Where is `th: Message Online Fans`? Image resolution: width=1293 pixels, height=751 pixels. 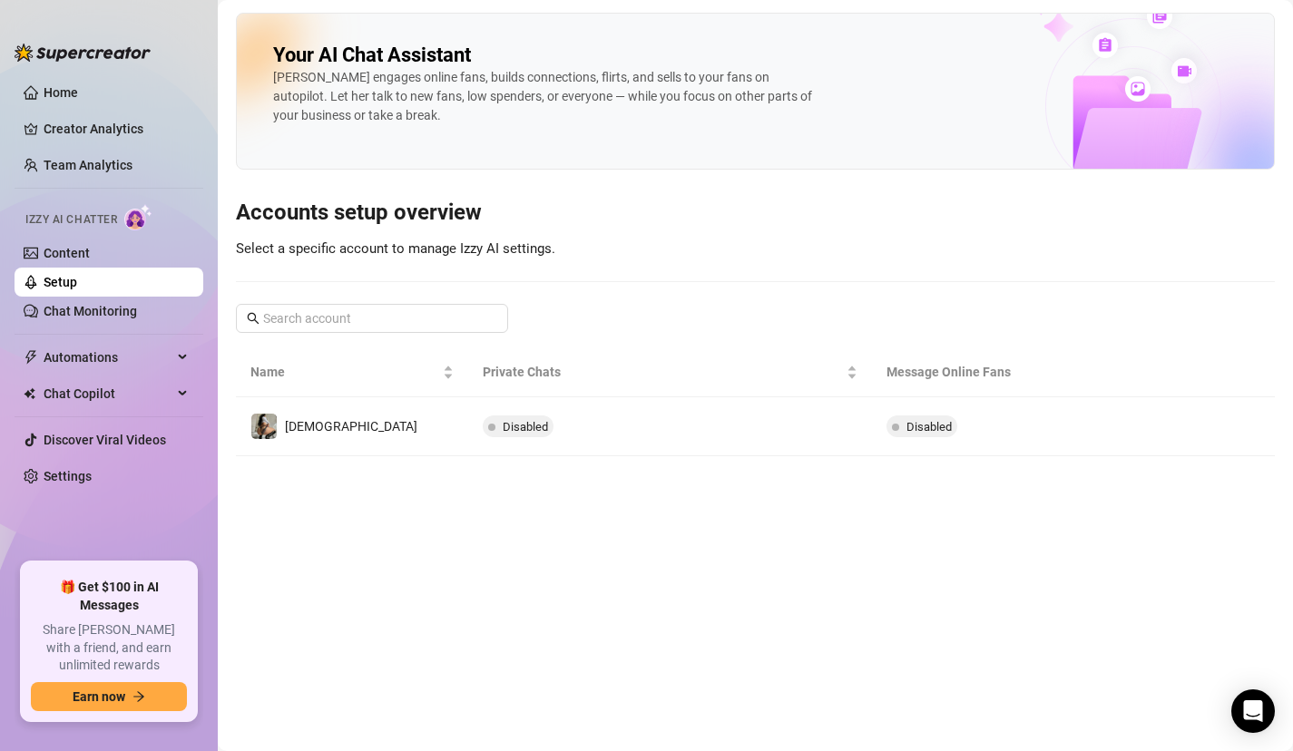 th: Message Online Fans is located at coordinates (1006, 372).